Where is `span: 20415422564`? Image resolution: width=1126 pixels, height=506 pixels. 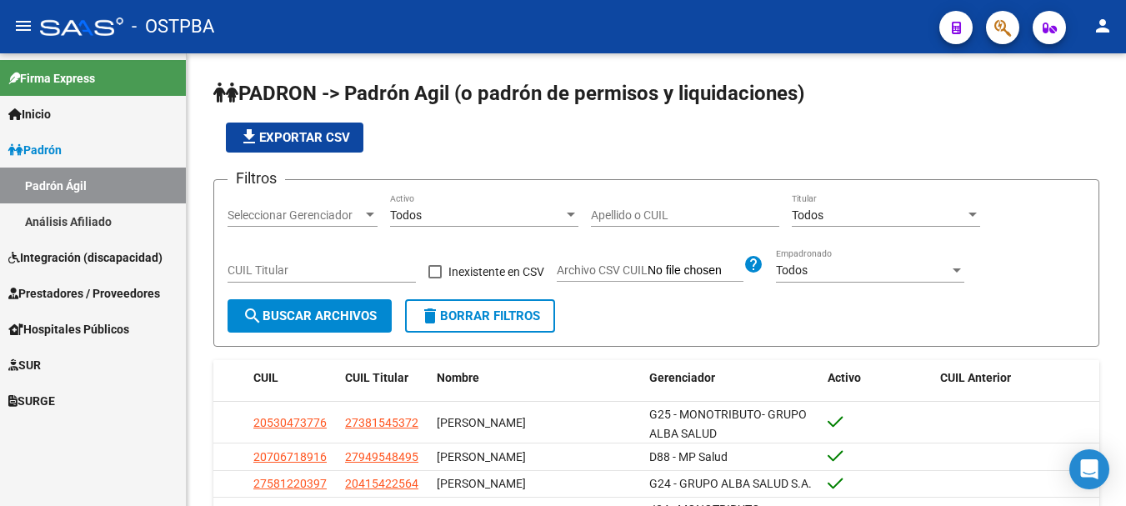 span: 20415422564 is located at coordinates (382, 484).